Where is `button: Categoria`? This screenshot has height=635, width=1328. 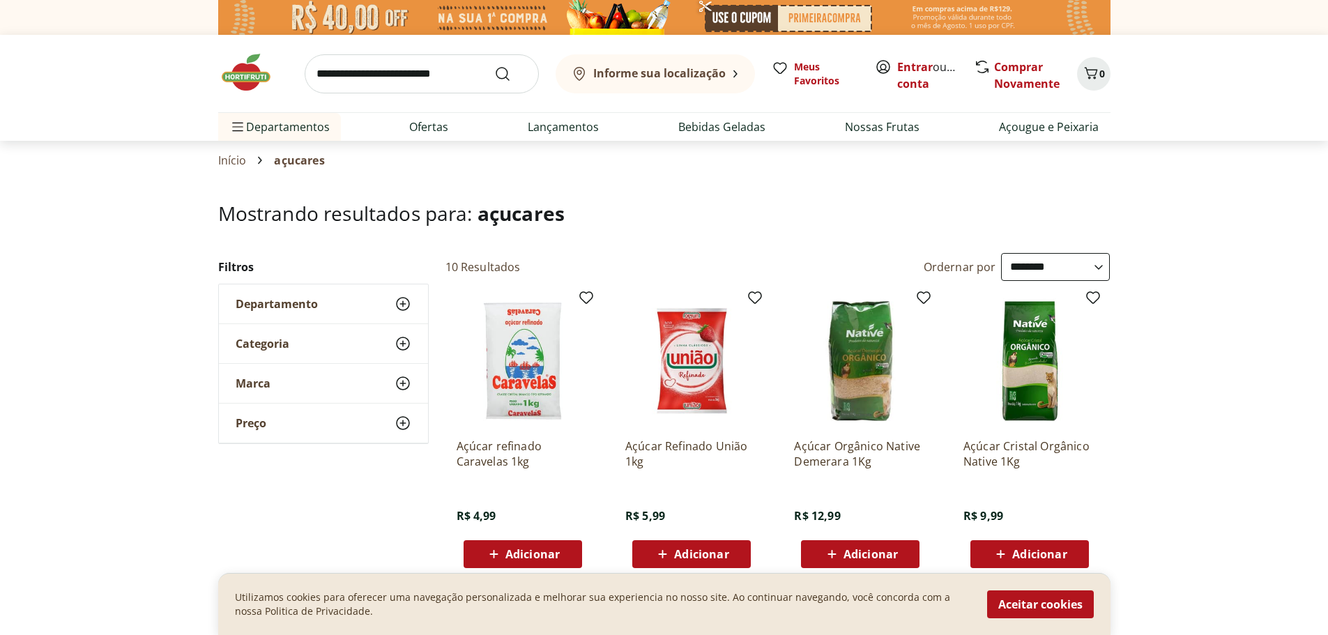 button: Categoria is located at coordinates (323, 344).